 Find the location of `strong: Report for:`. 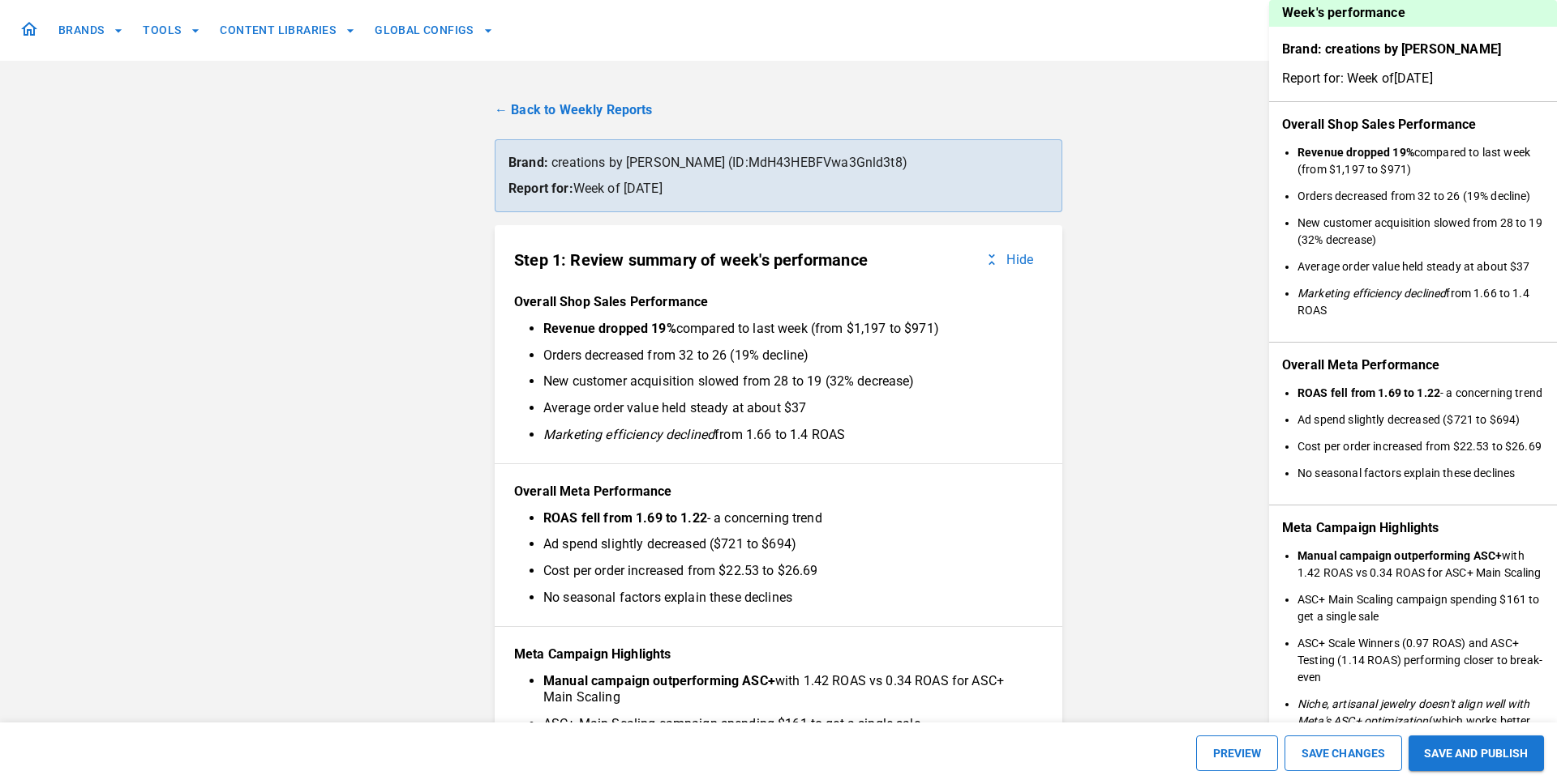

strong: Report for: is located at coordinates (541, 188).